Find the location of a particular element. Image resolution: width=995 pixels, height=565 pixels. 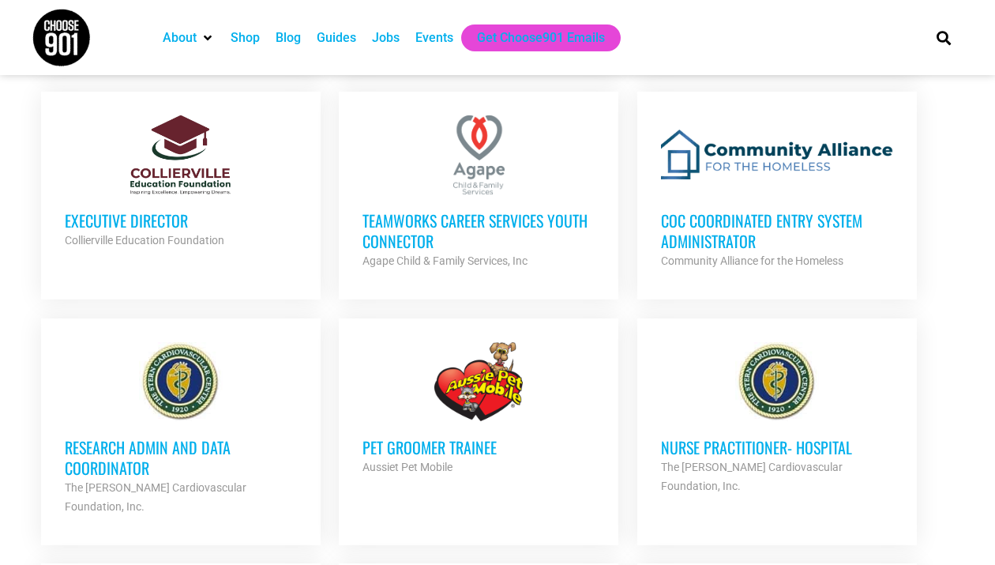

h3: Nurse Practitioner- Hospital is located at coordinates (777, 447).